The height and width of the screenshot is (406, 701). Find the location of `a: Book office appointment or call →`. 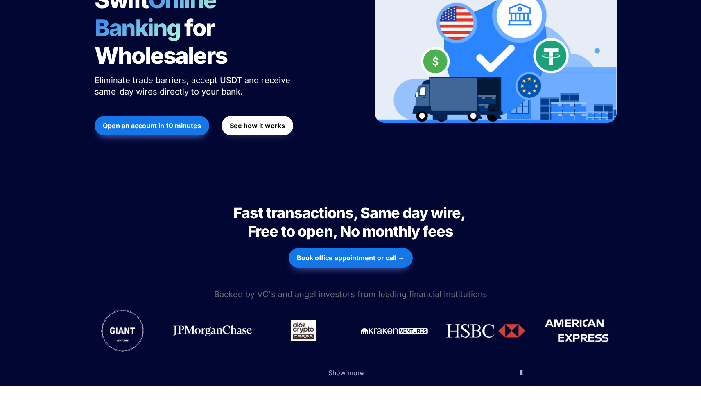

a: Book office appointment or call → is located at coordinates (351, 258).